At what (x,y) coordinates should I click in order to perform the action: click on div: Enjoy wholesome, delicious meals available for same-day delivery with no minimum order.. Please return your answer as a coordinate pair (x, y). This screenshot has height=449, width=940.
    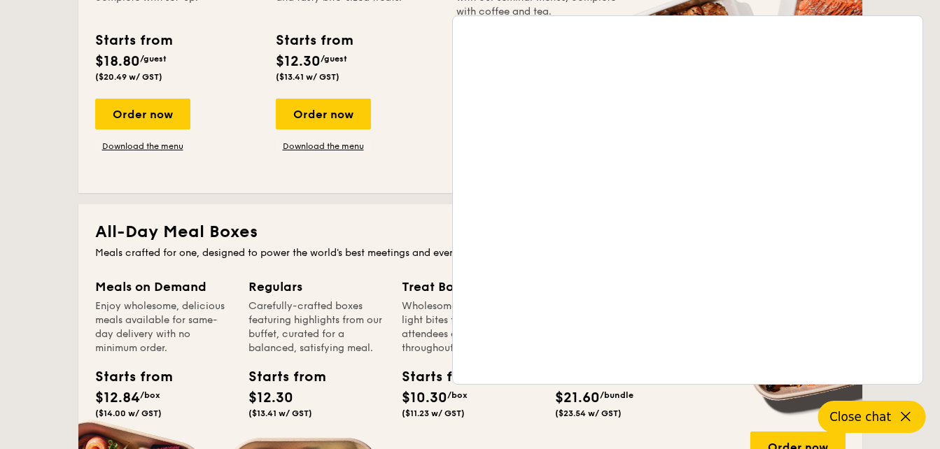
    Looking at the image, I should click on (163, 327).